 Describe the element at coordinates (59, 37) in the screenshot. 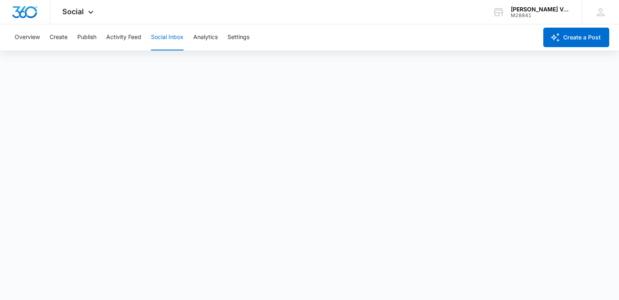

I see `button: Create` at that location.